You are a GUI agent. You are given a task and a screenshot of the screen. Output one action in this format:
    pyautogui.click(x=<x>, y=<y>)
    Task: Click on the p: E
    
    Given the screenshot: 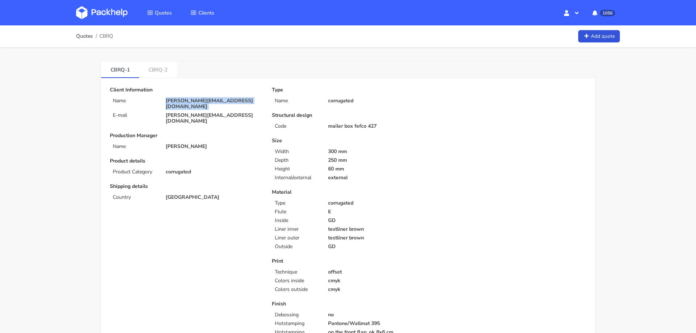 What is the action you would take?
    pyautogui.click(x=376, y=212)
    